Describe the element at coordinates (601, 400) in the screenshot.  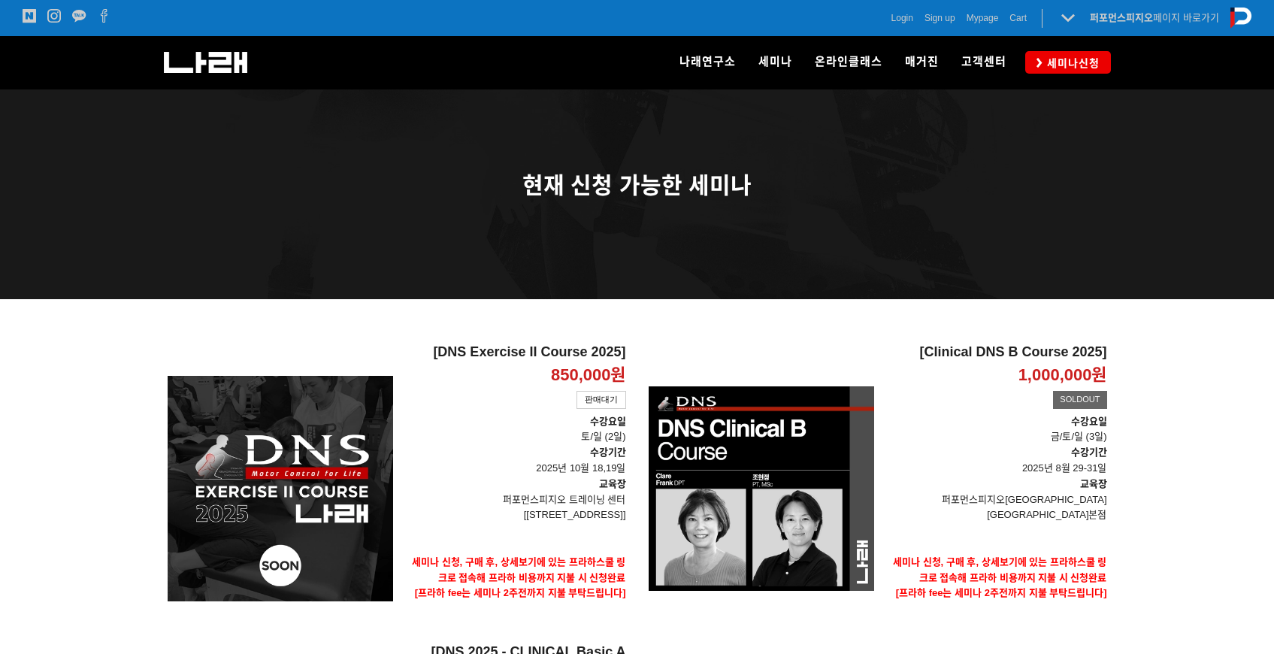
I see `div: 판매대기` at that location.